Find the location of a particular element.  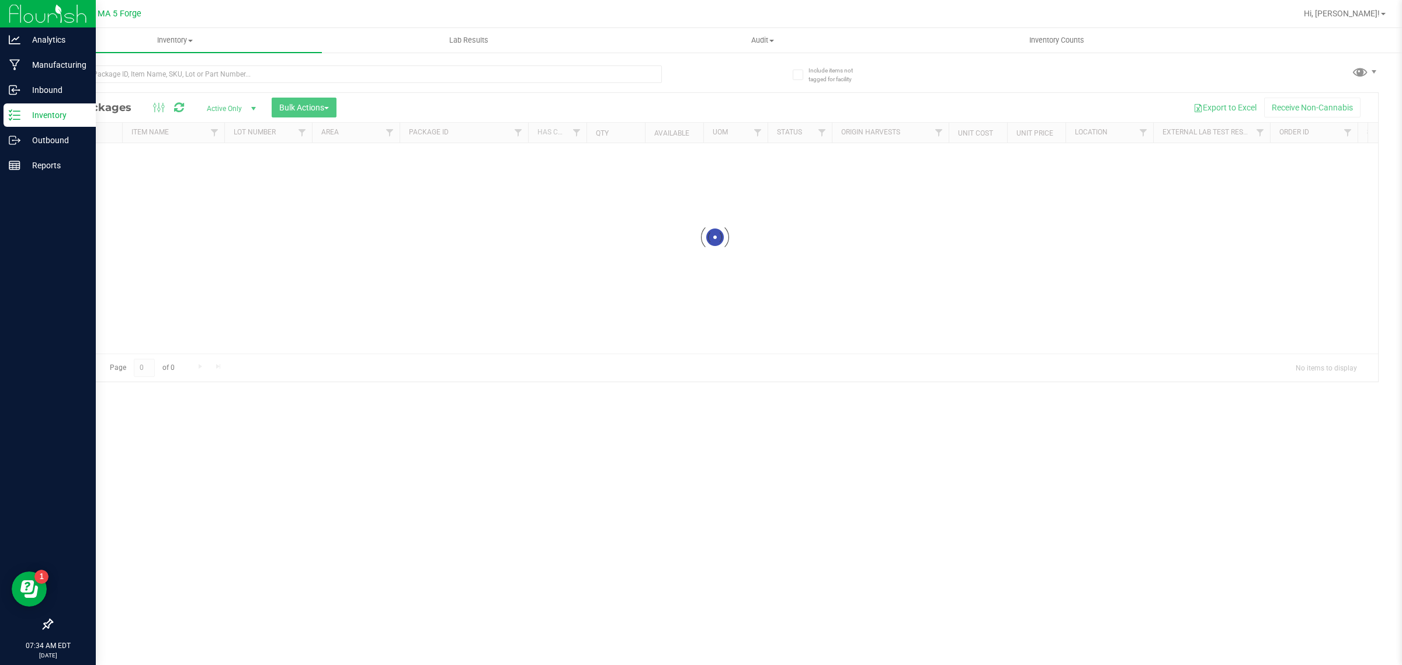

p: Reports is located at coordinates (56, 165).